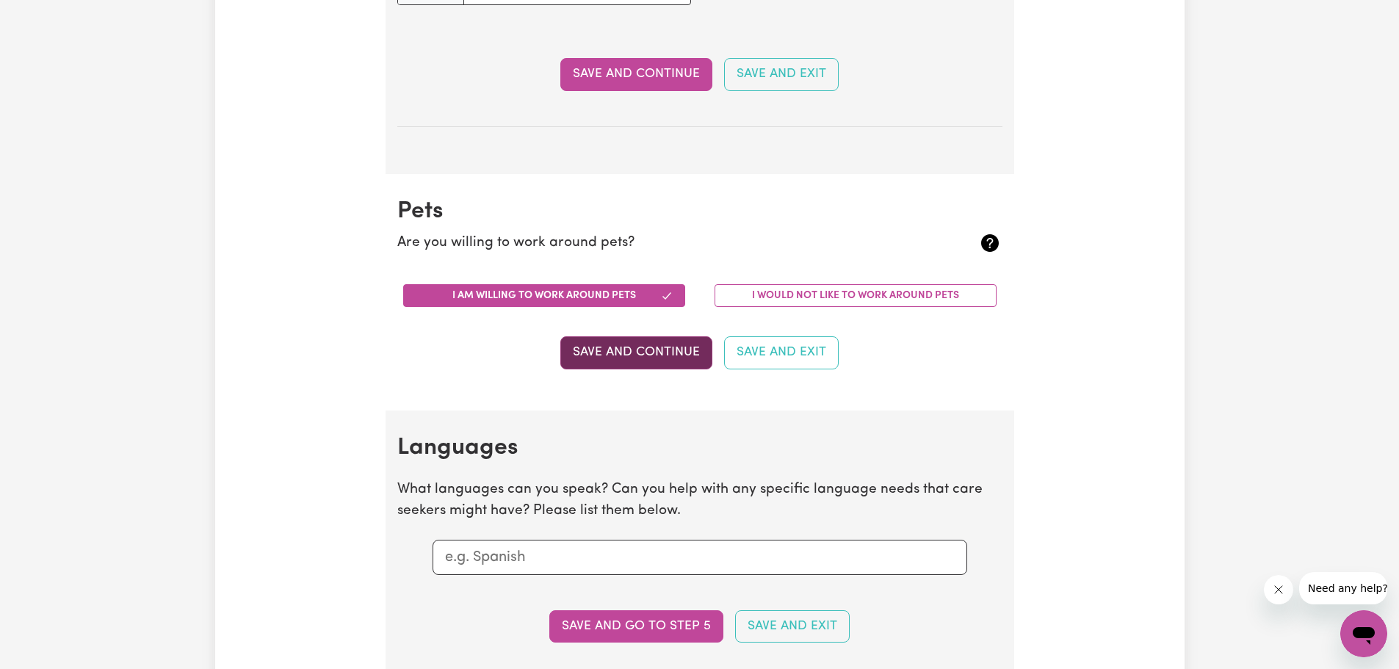 This screenshot has width=1399, height=669. Describe the element at coordinates (700, 501) in the screenshot. I see `p: What languages can you speak? Can you help with any specific language needs that care seekers mig...` at that location.